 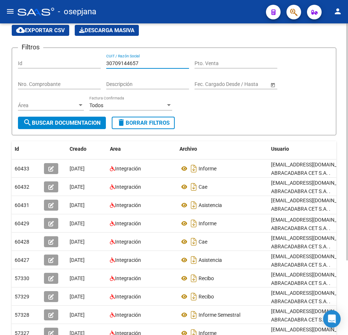 What do you see at coordinates (143, 123) in the screenshot?
I see `button: Borrar Filtros` at bounding box center [143, 123].